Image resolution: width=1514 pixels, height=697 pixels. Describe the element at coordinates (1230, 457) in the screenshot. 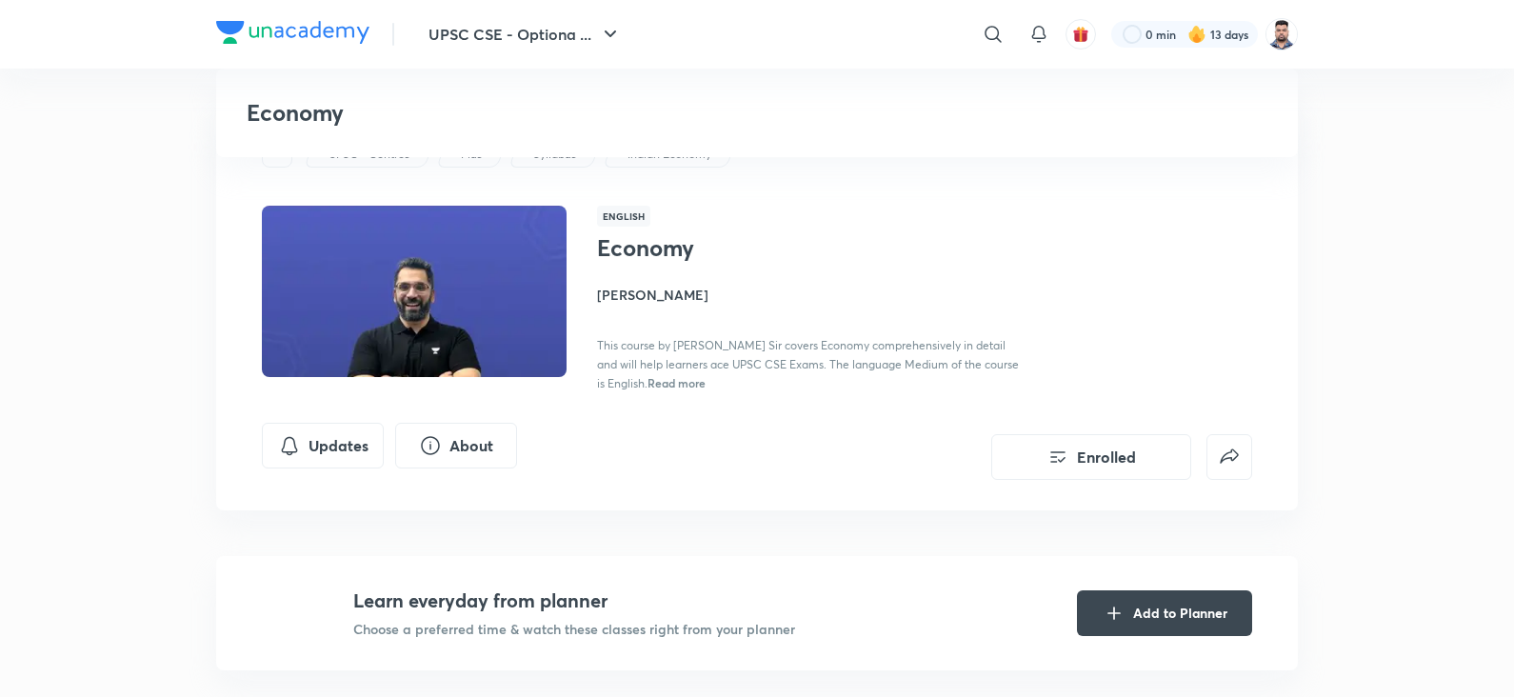

I see `button: false` at that location.